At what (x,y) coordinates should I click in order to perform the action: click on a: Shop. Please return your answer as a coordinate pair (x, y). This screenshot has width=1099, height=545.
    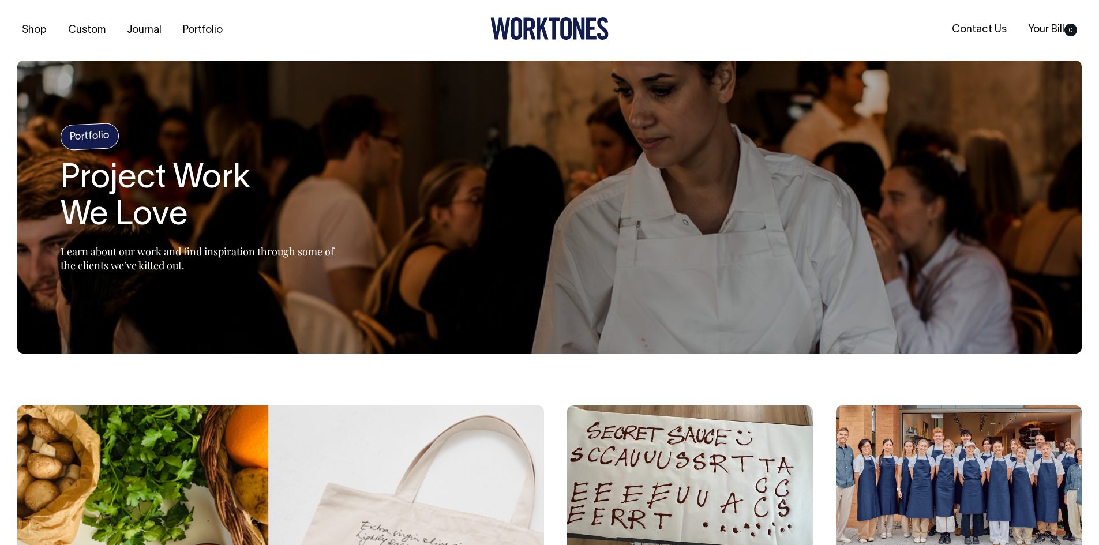
    Looking at the image, I should click on (34, 30).